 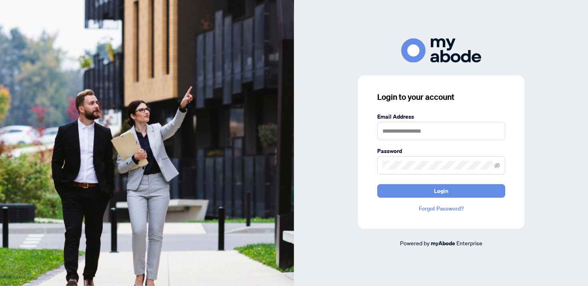 I want to click on h3: Login to your account, so click(x=441, y=97).